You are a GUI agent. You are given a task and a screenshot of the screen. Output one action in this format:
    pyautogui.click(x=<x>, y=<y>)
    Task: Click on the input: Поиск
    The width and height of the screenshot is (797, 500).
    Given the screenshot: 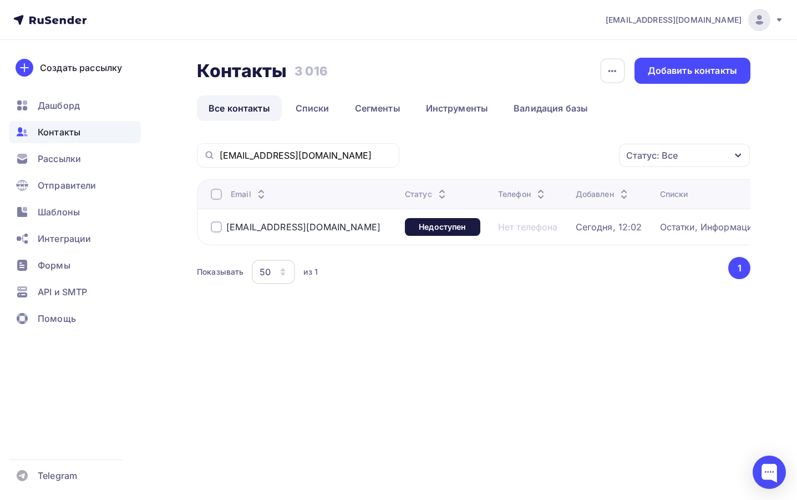 What is the action you would take?
    pyautogui.click(x=306, y=155)
    